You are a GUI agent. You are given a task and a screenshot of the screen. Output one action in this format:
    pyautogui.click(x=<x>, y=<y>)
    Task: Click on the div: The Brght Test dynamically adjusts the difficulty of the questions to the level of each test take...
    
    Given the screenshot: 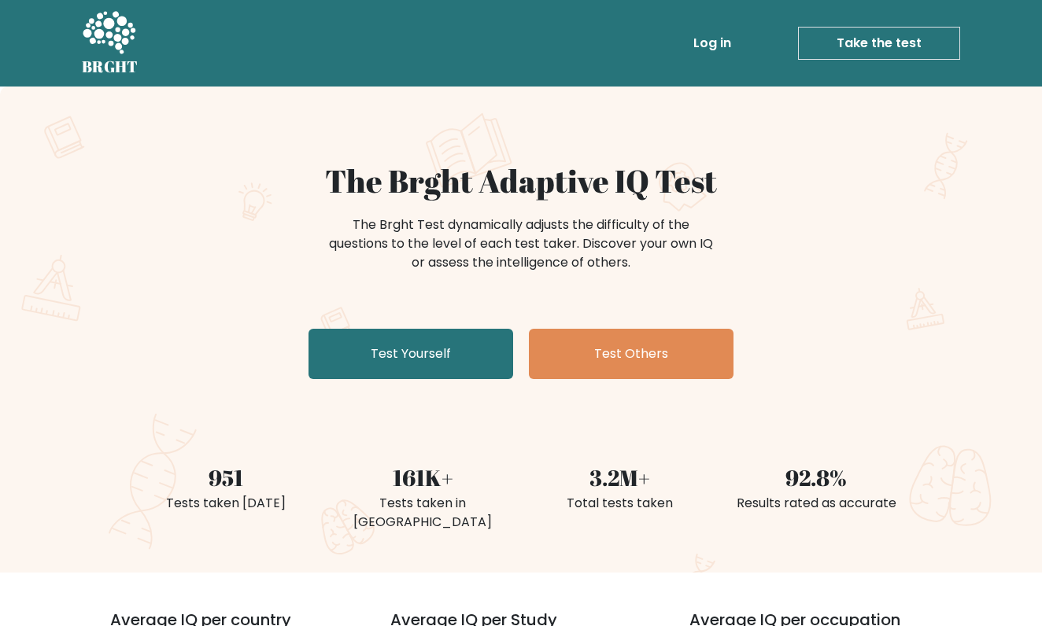 What is the action you would take?
    pyautogui.click(x=521, y=244)
    